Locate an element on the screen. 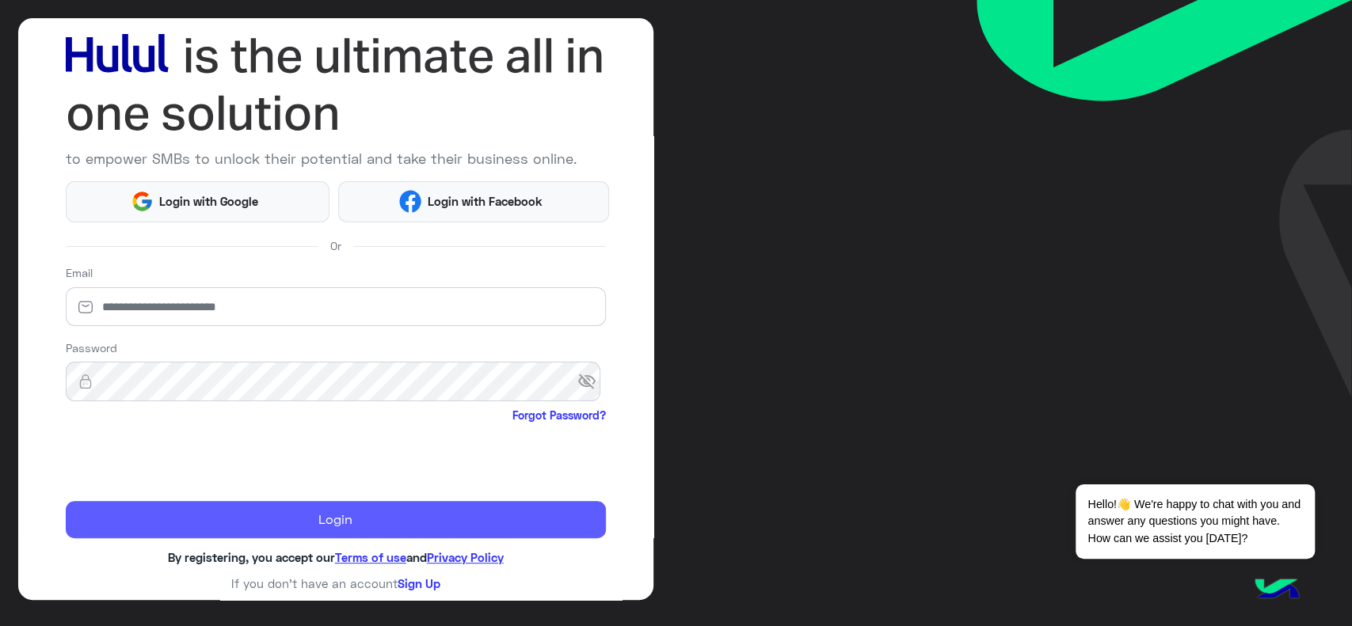 This screenshot has width=1352, height=626. span: visibility_off is located at coordinates (592, 382).